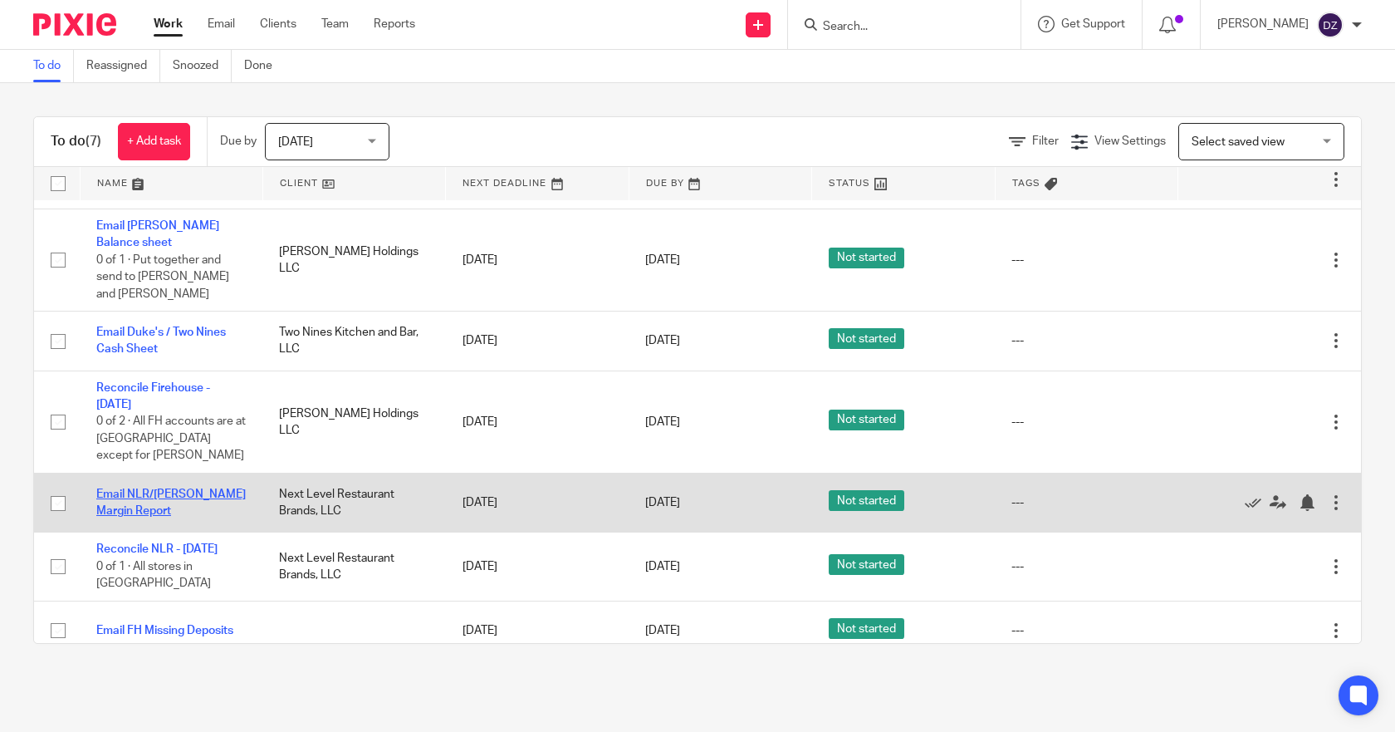  I want to click on span: (7), so click(93, 141).